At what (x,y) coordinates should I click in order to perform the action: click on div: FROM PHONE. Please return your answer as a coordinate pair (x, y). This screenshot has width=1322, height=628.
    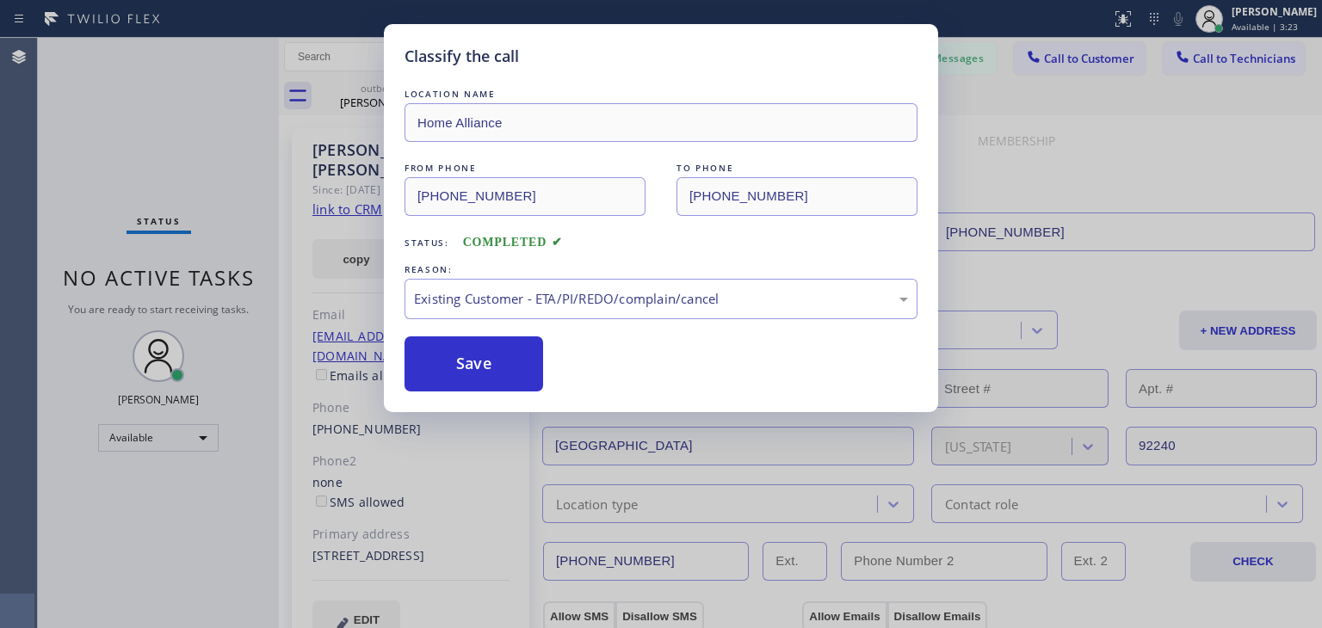
    Looking at the image, I should click on (525, 168).